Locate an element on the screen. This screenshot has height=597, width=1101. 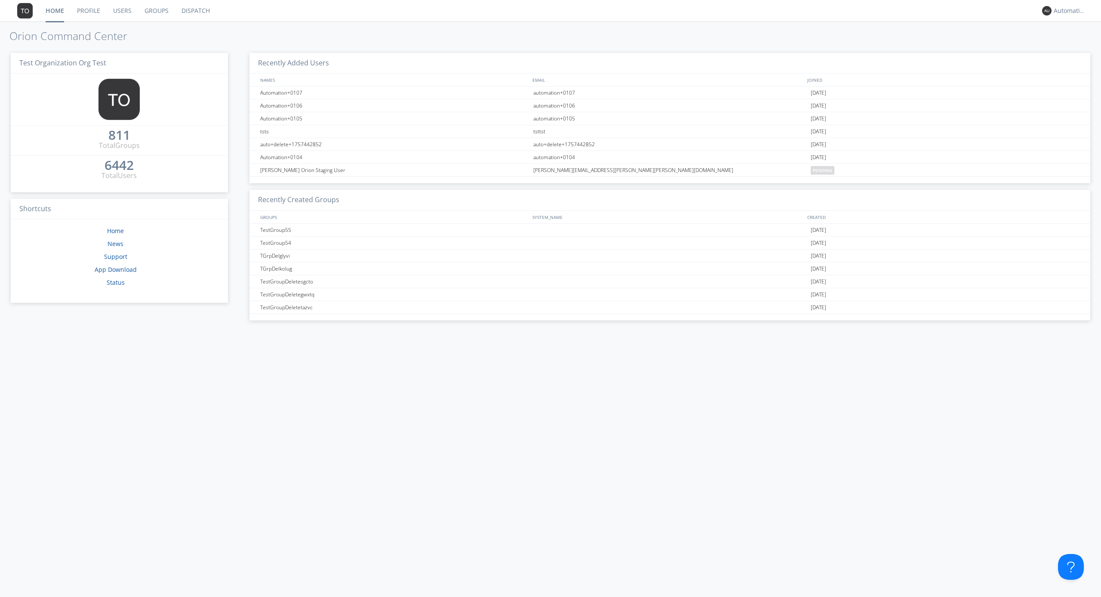
a: 811 is located at coordinates (119, 135).